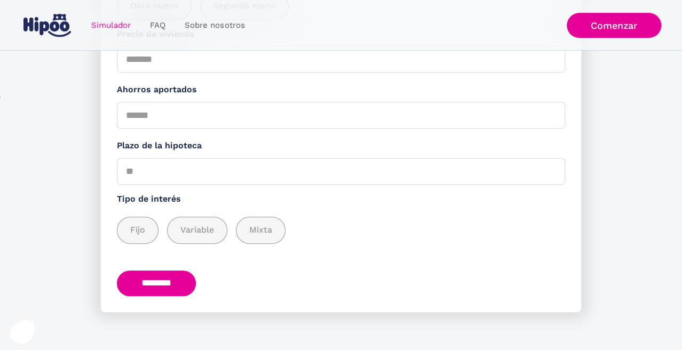 Image resolution: width=682 pixels, height=350 pixels. I want to click on label: Tipo de interés, so click(341, 199).